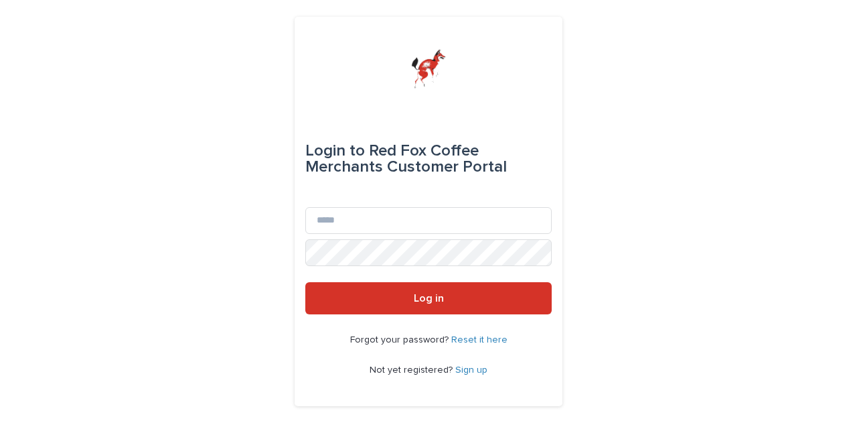 The image size is (857, 423). What do you see at coordinates (412, 370) in the screenshot?
I see `span: Not yet registered?` at bounding box center [412, 370].